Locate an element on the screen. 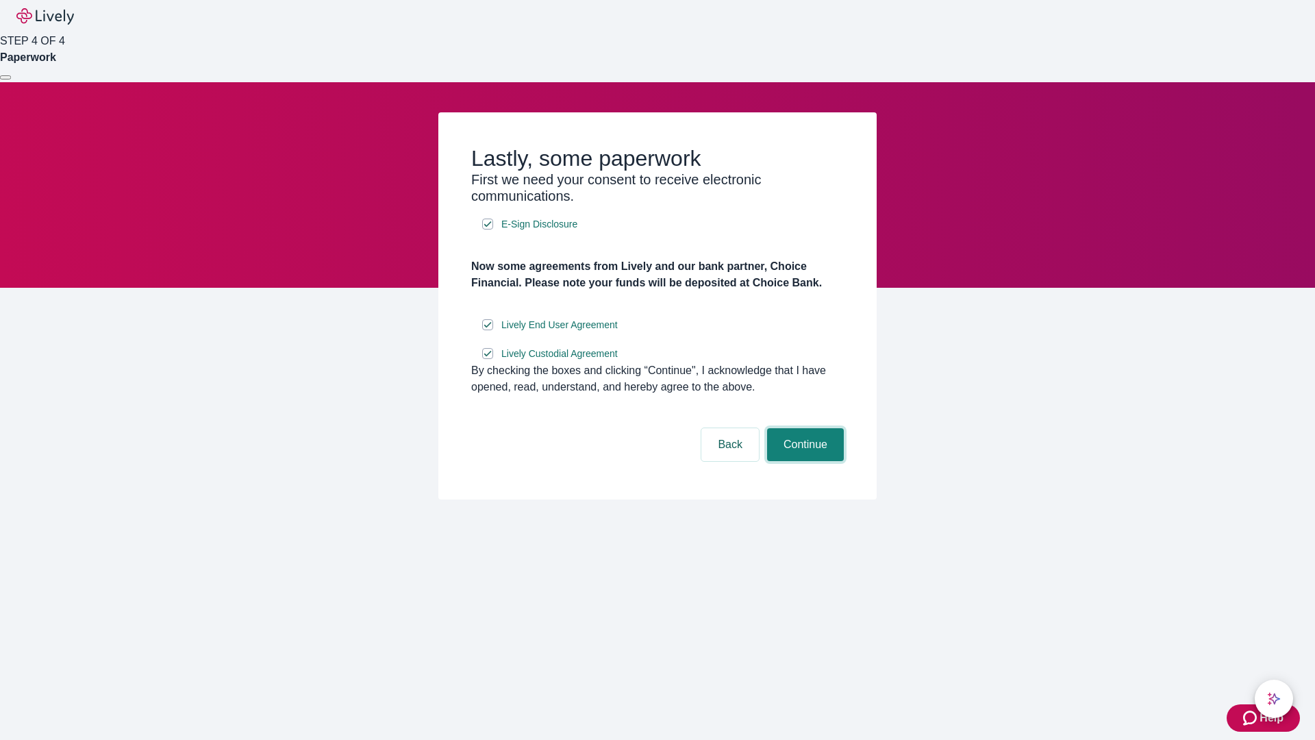 Image resolution: width=1315 pixels, height=740 pixels. span: Lively End User Agreement is located at coordinates (560, 325).